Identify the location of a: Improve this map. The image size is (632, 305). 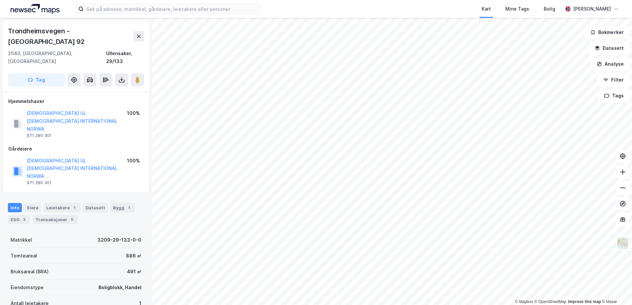
(584, 302).